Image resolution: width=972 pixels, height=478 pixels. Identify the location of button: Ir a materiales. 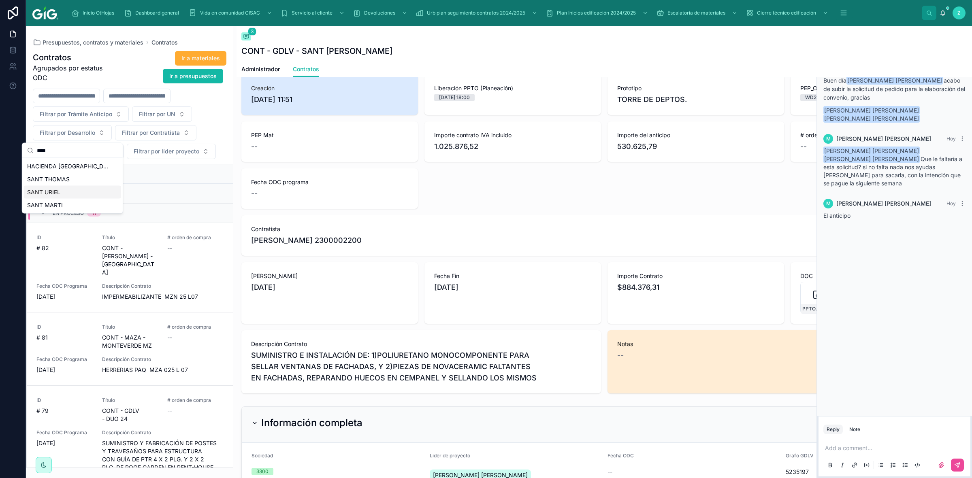
(200, 58).